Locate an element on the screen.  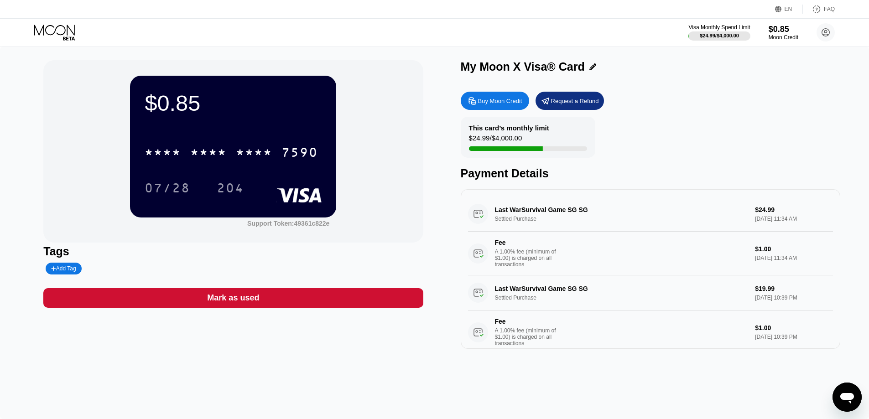
div: 7590 is located at coordinates (300, 154).